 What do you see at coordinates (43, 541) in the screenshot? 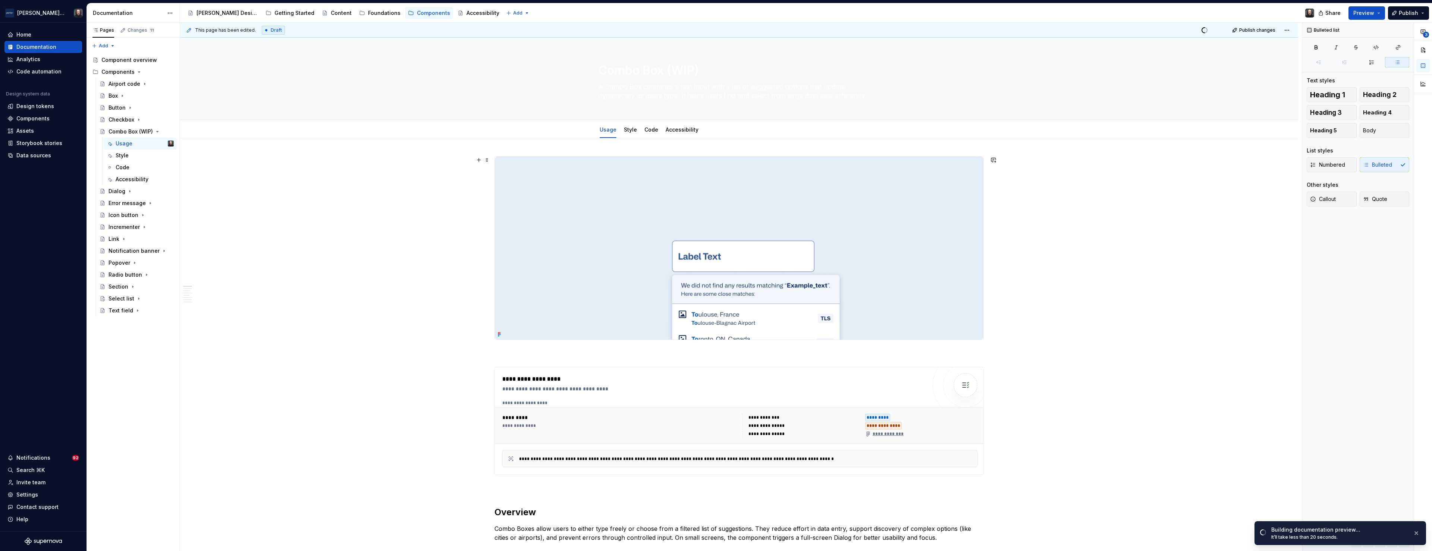
I see `a: Supernova Logo` at bounding box center [43, 541].